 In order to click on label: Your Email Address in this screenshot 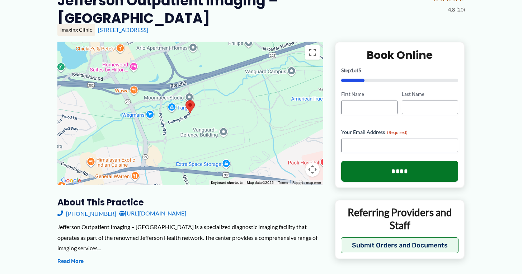, I will do `click(399, 132)`.